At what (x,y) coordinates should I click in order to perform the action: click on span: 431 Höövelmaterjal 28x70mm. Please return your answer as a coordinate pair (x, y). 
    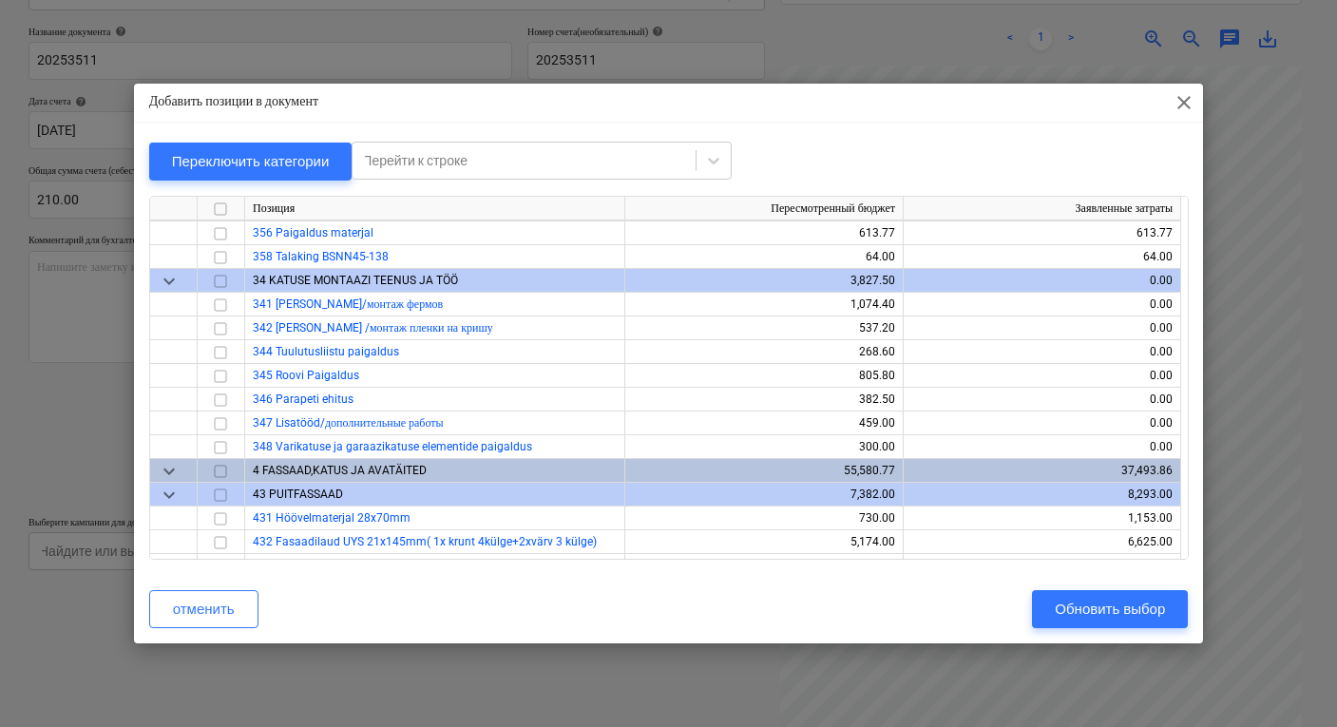
    Looking at the image, I should click on (332, 518).